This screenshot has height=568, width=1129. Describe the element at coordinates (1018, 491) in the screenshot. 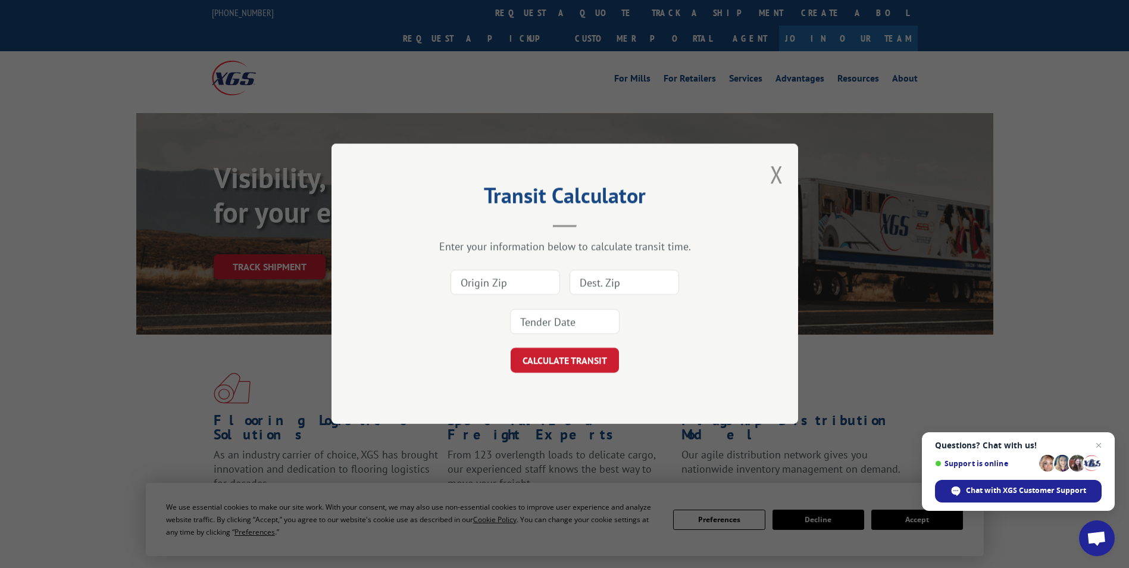

I see `div: Chat with XGS Customer Support` at that location.